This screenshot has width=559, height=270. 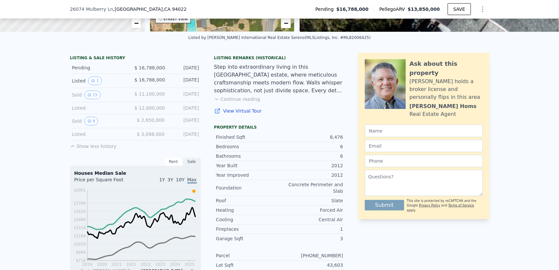 What do you see at coordinates (79, 203) in the screenshot?
I see `tspan: $1764` at bounding box center [79, 203].